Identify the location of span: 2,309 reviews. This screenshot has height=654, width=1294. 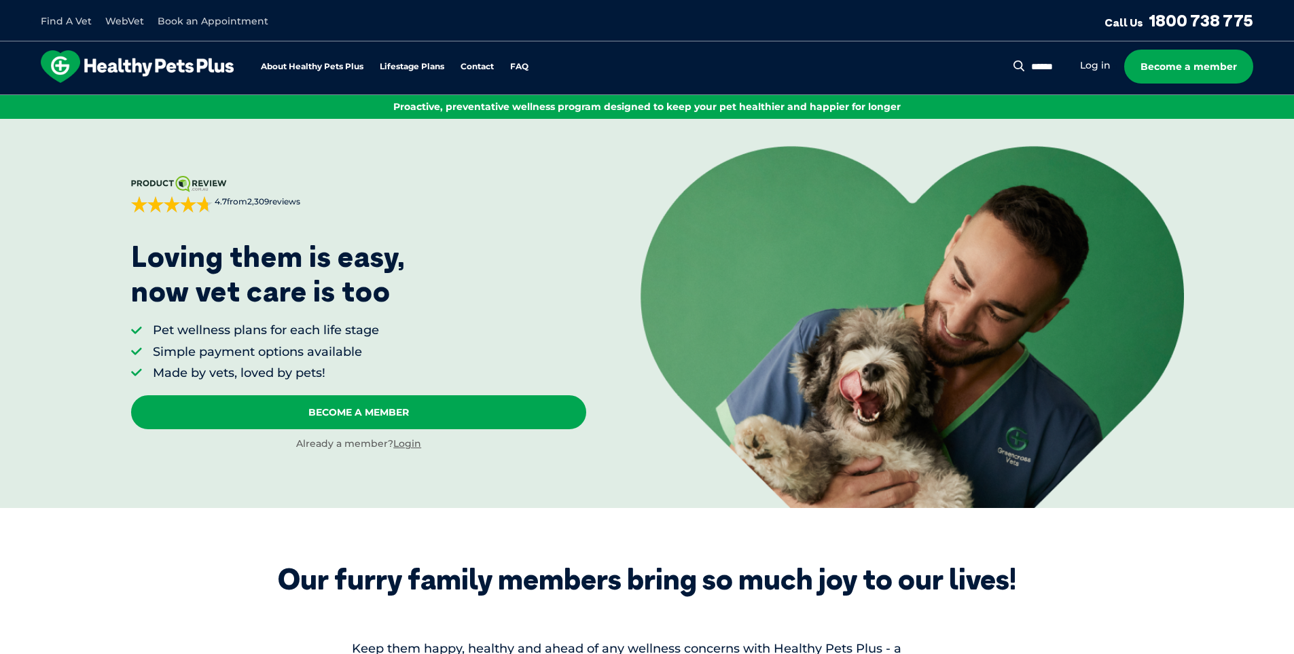
(274, 201).